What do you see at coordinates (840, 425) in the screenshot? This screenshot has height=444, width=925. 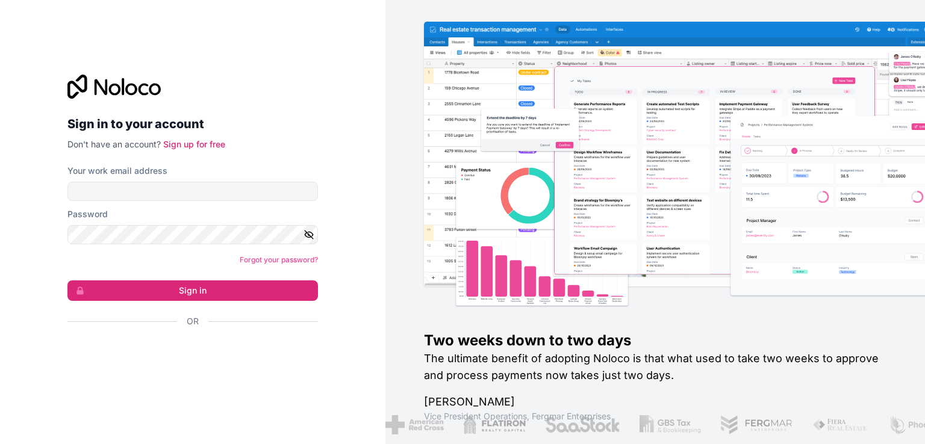 I see `img: /assets/fiera-fwj2N5v4.png` at bounding box center [840, 425].